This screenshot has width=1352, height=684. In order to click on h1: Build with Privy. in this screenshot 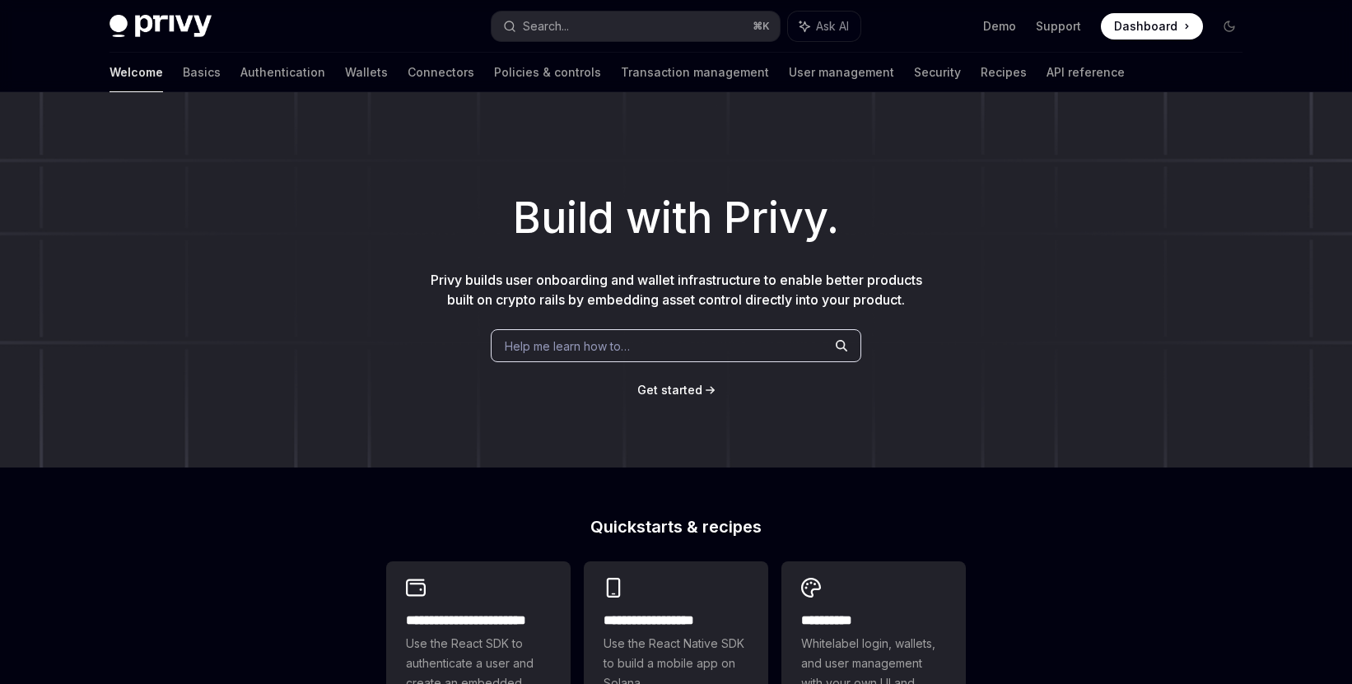, I will do `click(676, 218)`.